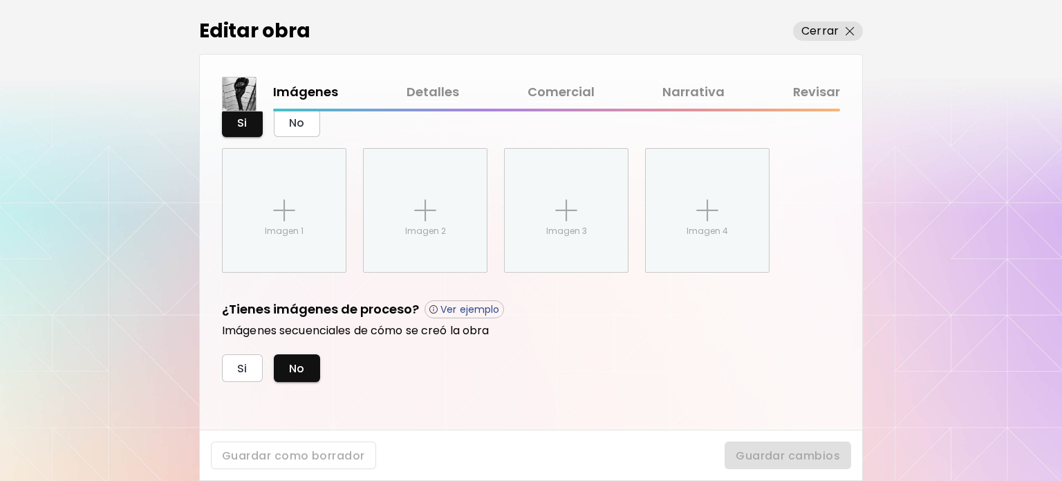 This screenshot has width=1062, height=481. Describe the element at coordinates (239, 94) in the screenshot. I see `img: thumbnail` at that location.